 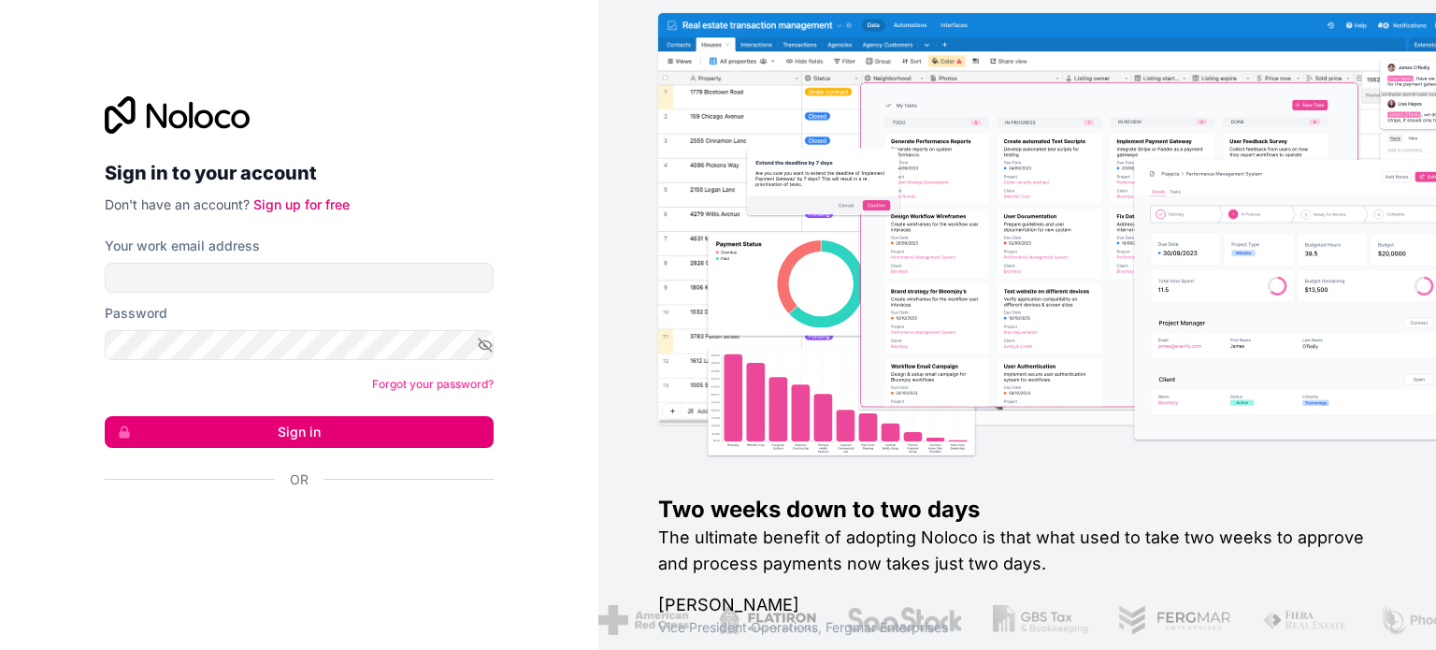 What do you see at coordinates (182, 246) in the screenshot?
I see `label: Your work email address` at bounding box center [182, 246].